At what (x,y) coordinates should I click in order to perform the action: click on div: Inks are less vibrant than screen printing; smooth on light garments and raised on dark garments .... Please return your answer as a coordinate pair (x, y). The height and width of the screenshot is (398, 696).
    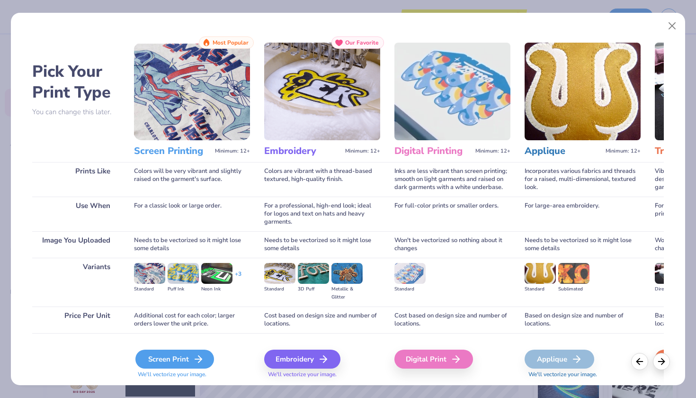
    Looking at the image, I should click on (452, 179).